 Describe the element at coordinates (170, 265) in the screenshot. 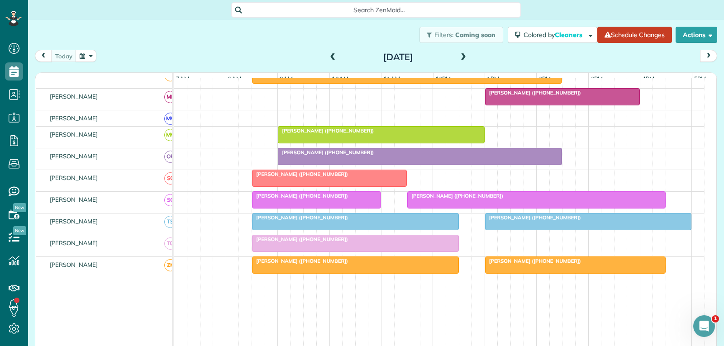

I see `span: ZK` at that location.